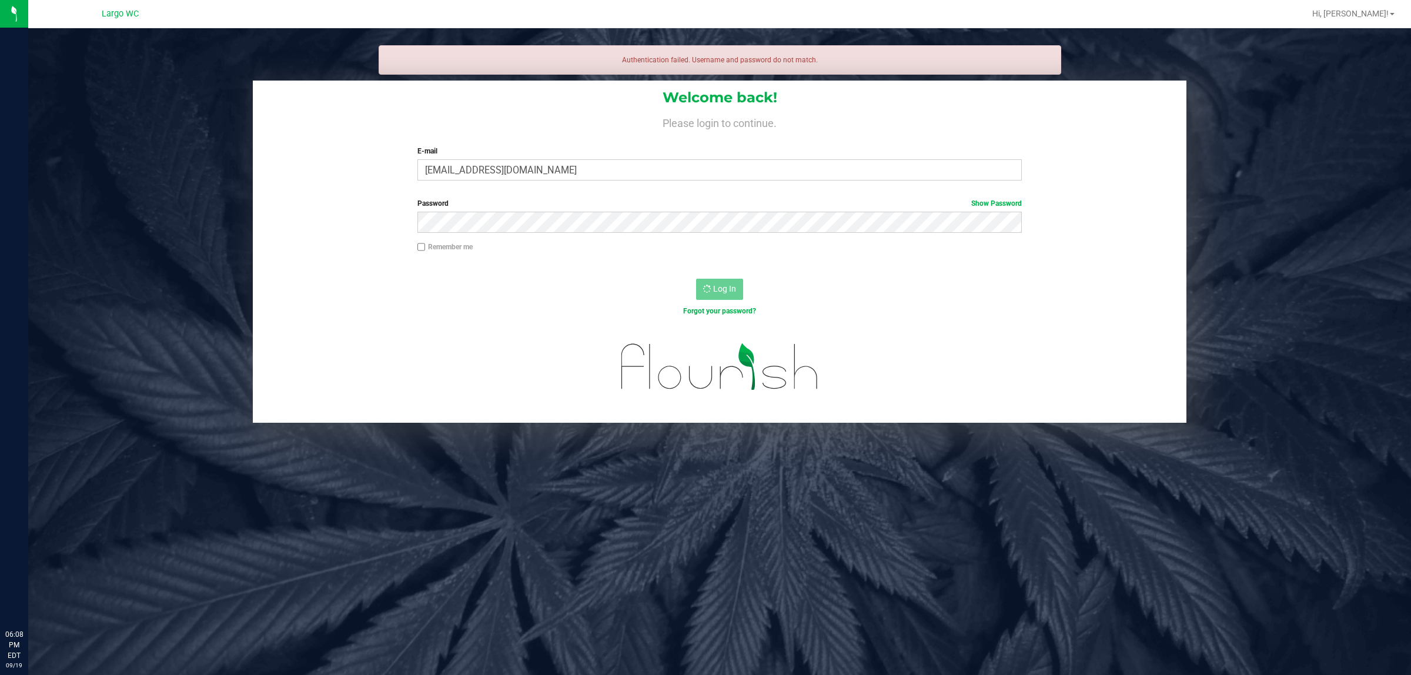  What do you see at coordinates (720, 289) in the screenshot?
I see `button: Log In` at bounding box center [720, 289].